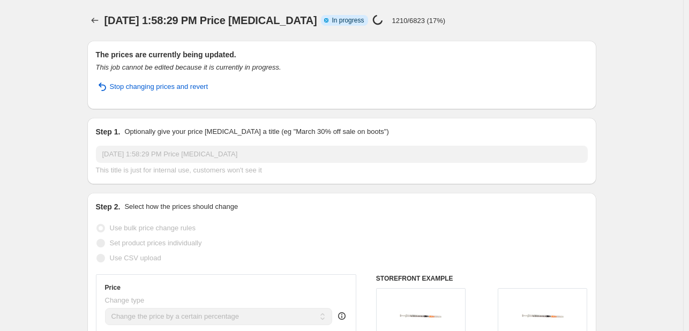 Image resolution: width=689 pixels, height=331 pixels. I want to click on span: Change type, so click(125, 300).